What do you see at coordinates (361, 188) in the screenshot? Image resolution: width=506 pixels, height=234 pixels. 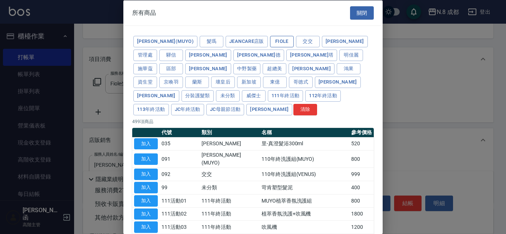 I see `td: 400` at bounding box center [361, 188].